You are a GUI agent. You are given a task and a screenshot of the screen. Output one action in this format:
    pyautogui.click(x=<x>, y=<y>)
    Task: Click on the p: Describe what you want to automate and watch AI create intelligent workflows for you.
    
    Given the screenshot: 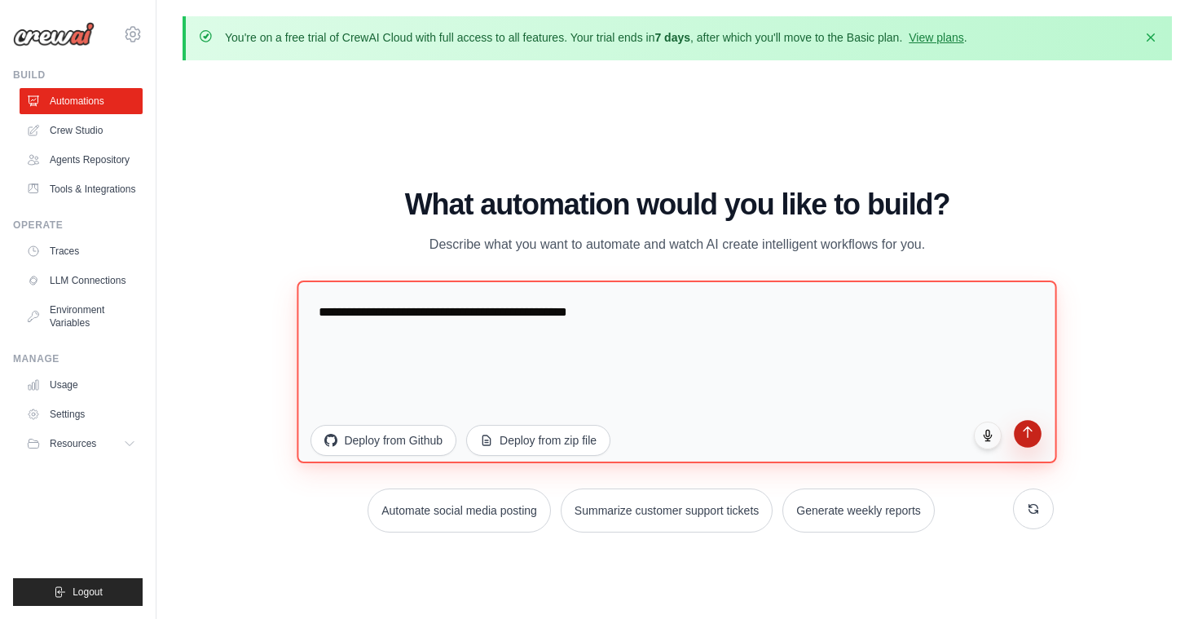 What is the action you would take?
    pyautogui.click(x=677, y=244)
    